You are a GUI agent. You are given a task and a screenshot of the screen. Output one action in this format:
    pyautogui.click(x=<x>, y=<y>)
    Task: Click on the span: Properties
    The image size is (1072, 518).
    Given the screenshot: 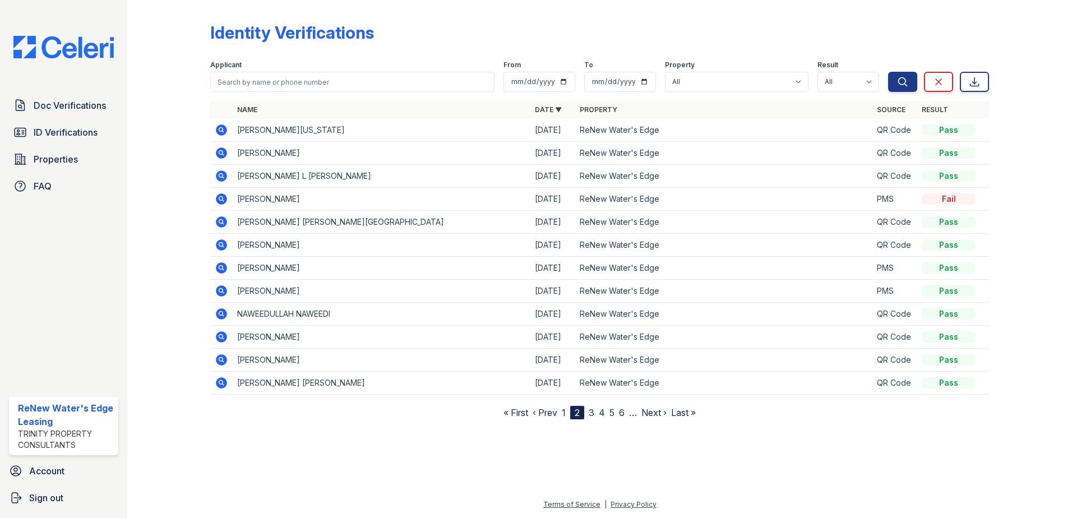 What is the action you would take?
    pyautogui.click(x=56, y=159)
    